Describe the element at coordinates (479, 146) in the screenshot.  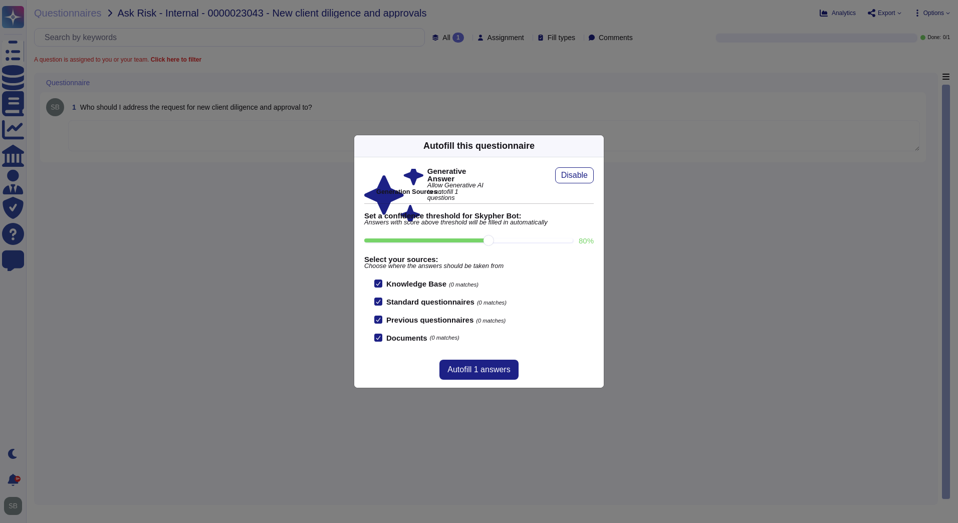
I see `div: Autofill this questionnaire` at that location.